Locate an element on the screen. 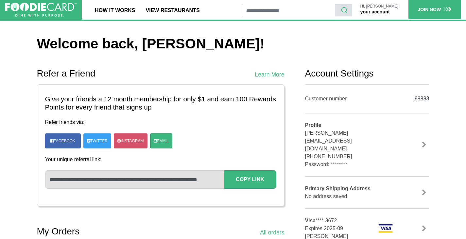  span: Facebook is located at coordinates (64, 141).